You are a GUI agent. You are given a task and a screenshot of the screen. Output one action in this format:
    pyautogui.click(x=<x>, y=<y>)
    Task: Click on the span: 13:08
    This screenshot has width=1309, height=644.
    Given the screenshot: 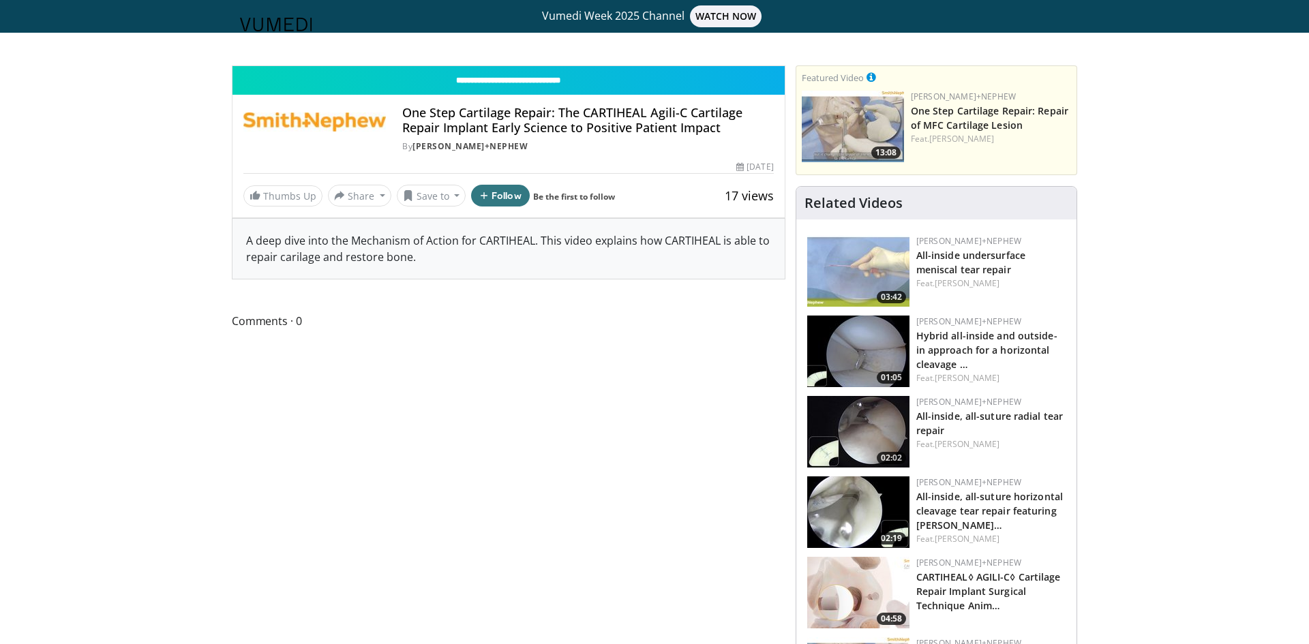 What is the action you would take?
    pyautogui.click(x=886, y=153)
    